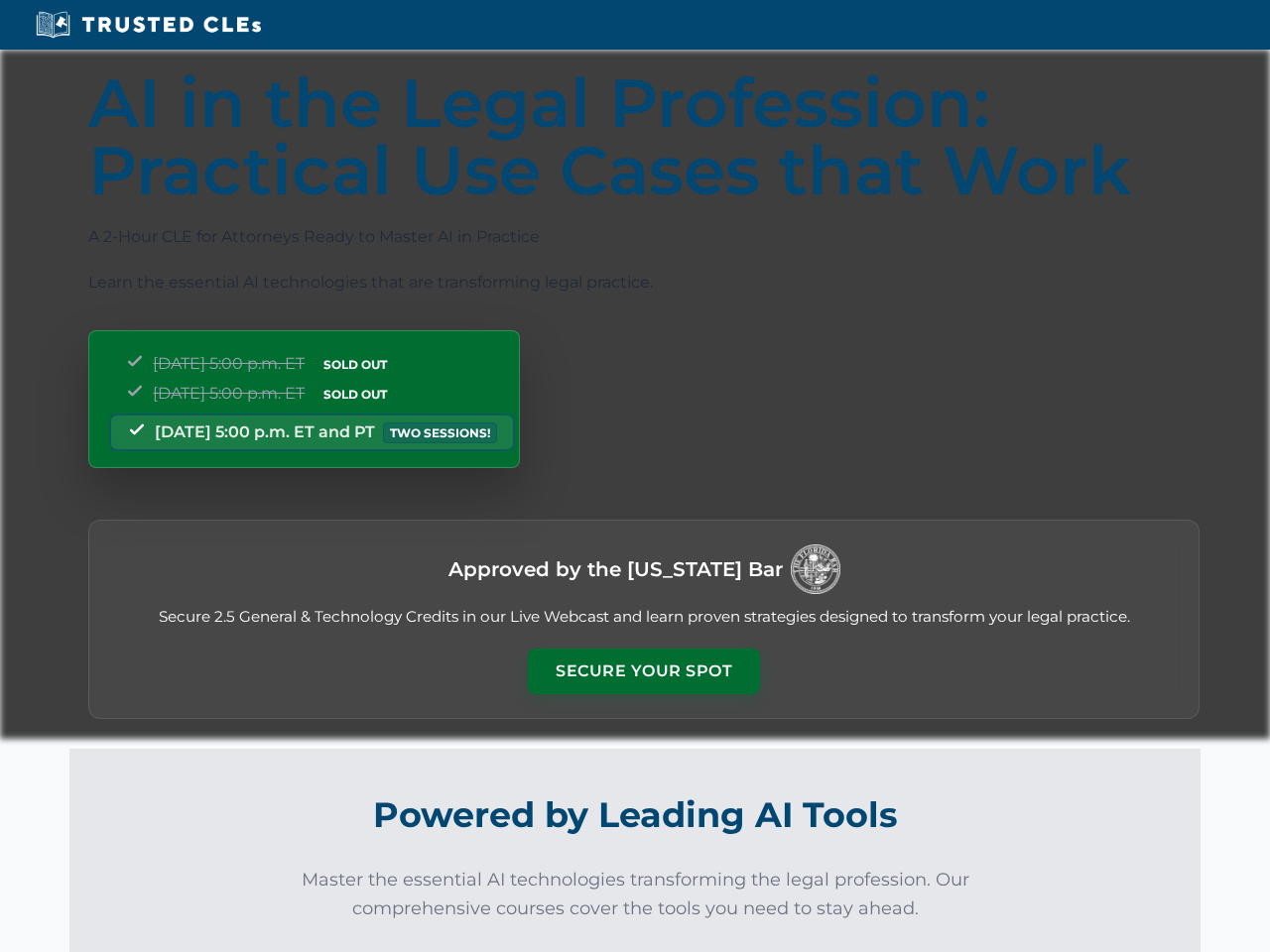 The image size is (1270, 952). Describe the element at coordinates (635, 816) in the screenshot. I see `h2: Powered by Leading AI Tools` at that location.